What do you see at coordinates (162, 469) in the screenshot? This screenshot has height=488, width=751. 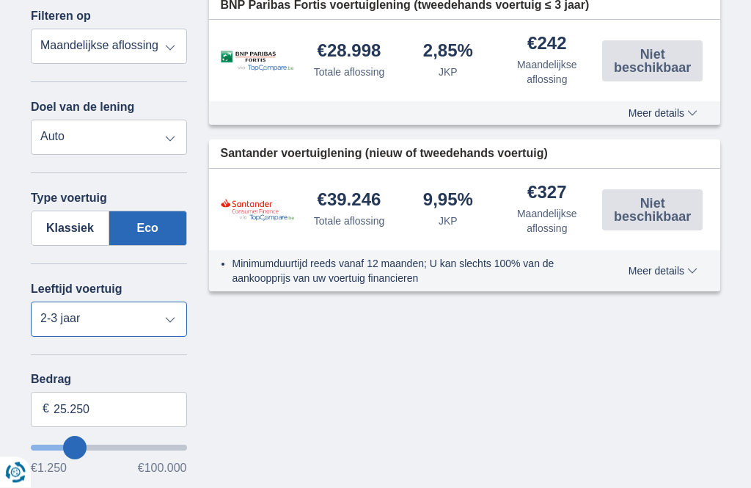 I see `span: €100.000` at bounding box center [162, 469].